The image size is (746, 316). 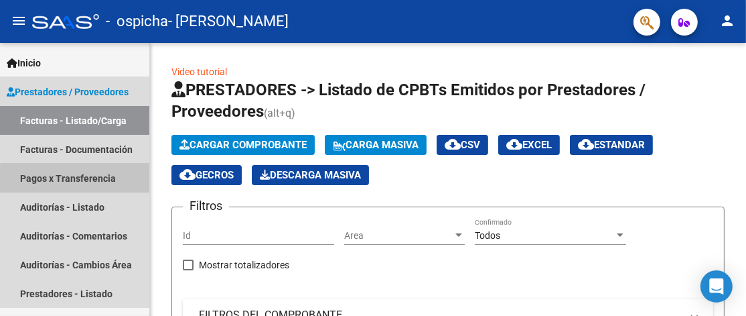 I want to click on mat-icon: menu, so click(x=19, y=21).